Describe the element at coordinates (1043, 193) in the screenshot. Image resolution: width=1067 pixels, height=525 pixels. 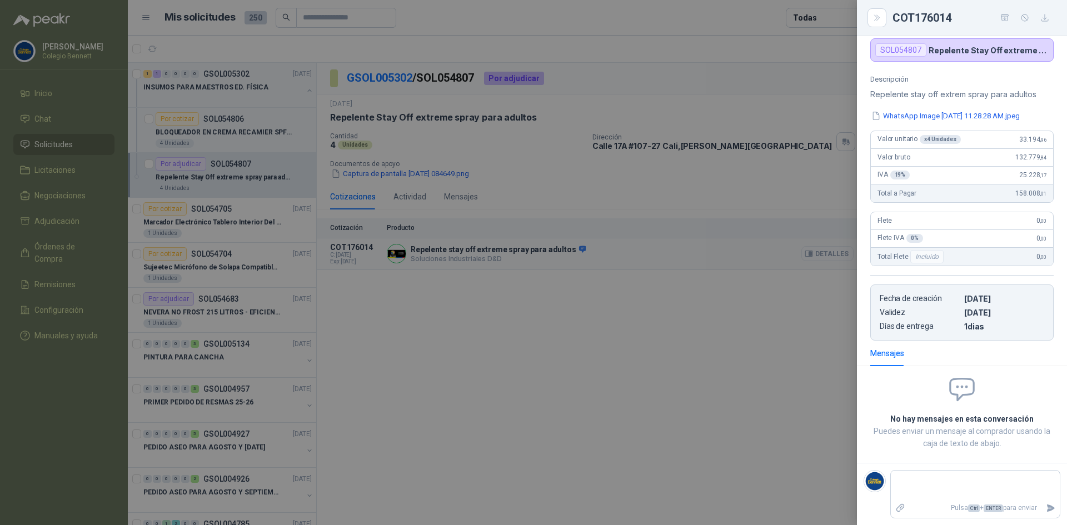
I see `span: ,01` at that location.